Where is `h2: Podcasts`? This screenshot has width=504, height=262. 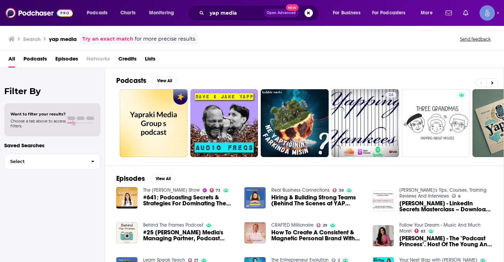 h2: Podcasts is located at coordinates (131, 81).